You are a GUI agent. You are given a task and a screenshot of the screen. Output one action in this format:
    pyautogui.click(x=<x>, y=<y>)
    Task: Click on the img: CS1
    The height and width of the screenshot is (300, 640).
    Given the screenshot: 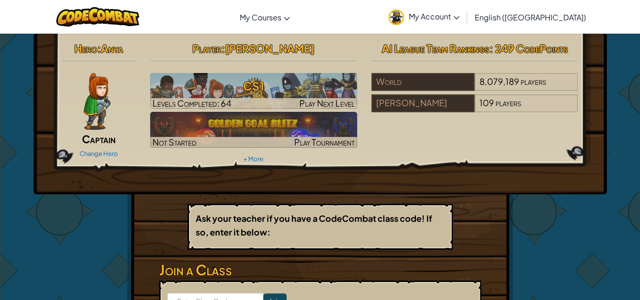 What is the action you would take?
    pyautogui.click(x=254, y=91)
    